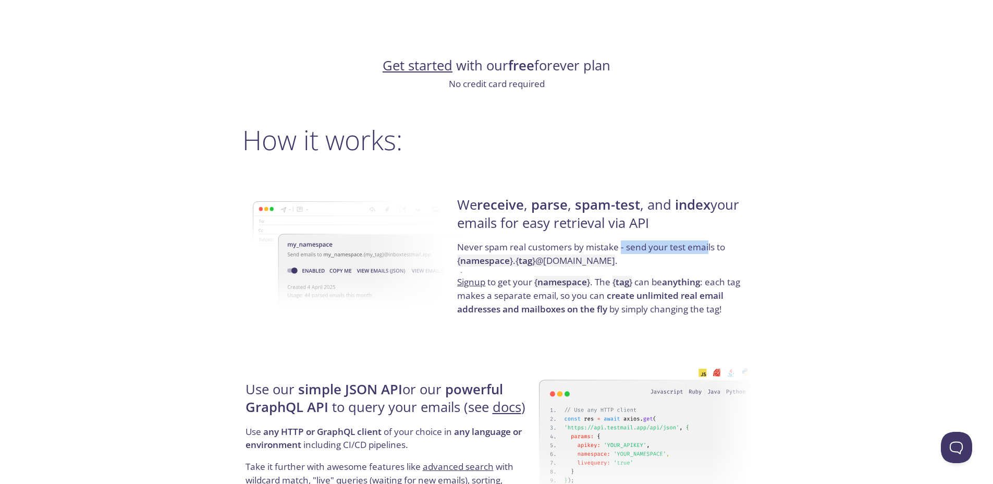 This screenshot has height=484, width=993. Describe the element at coordinates (384, 438) in the screenshot. I see `strong: any language or environment` at that location.